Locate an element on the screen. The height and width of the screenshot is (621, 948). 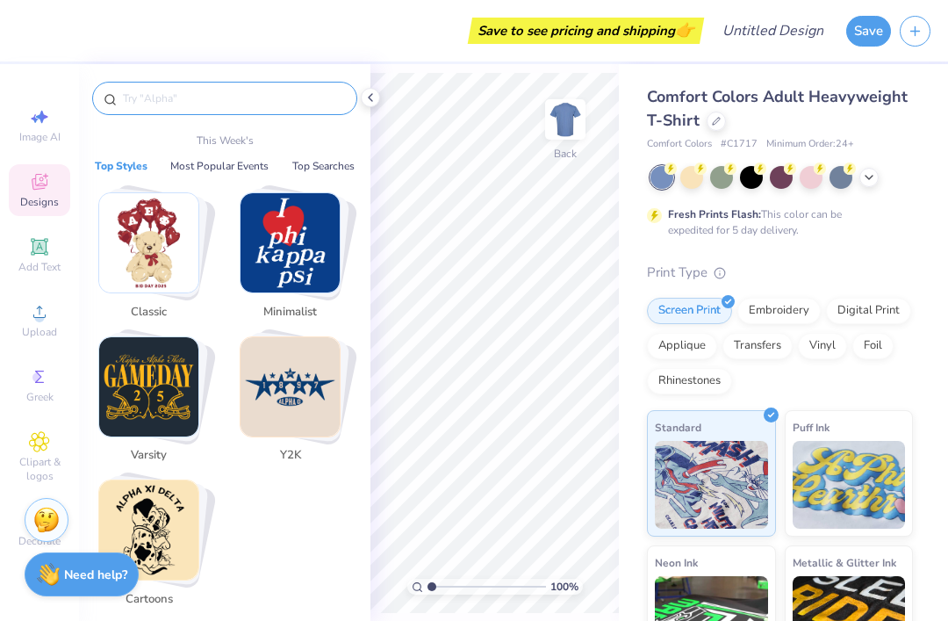
span: 100 % is located at coordinates (565, 587).